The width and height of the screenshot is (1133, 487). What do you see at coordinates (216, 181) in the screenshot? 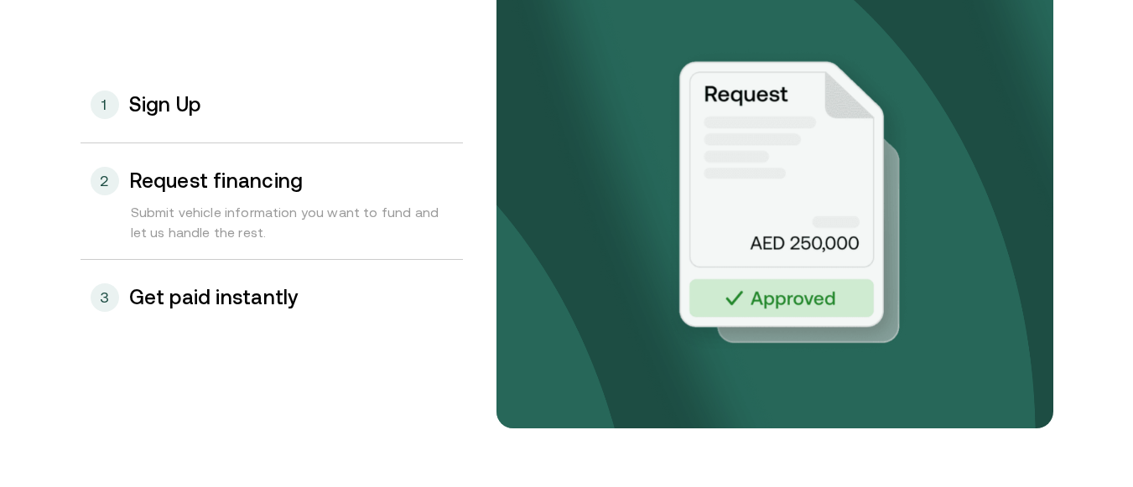
I see `h3: Request financing` at bounding box center [216, 181].